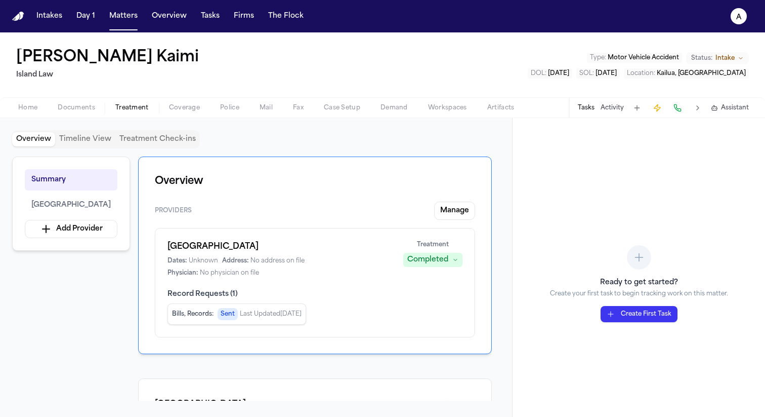 The image size is (765, 417). Describe the element at coordinates (639, 314) in the screenshot. I see `button: Create First Task` at that location.